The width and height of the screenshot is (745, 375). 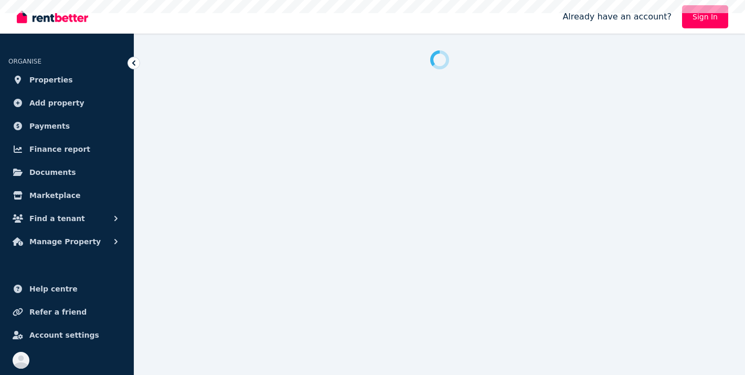 I want to click on span: Account settings, so click(x=64, y=335).